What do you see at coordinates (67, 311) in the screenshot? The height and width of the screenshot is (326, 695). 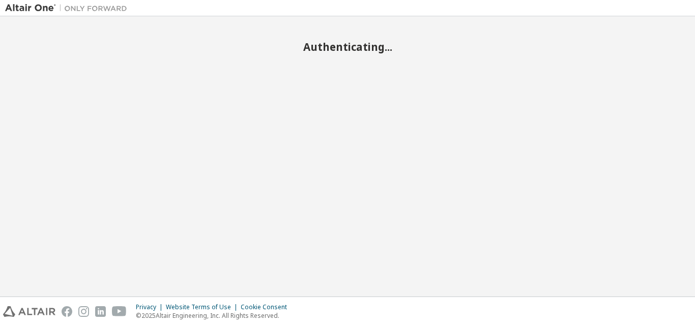 I see `img: facebook.svg` at bounding box center [67, 311].